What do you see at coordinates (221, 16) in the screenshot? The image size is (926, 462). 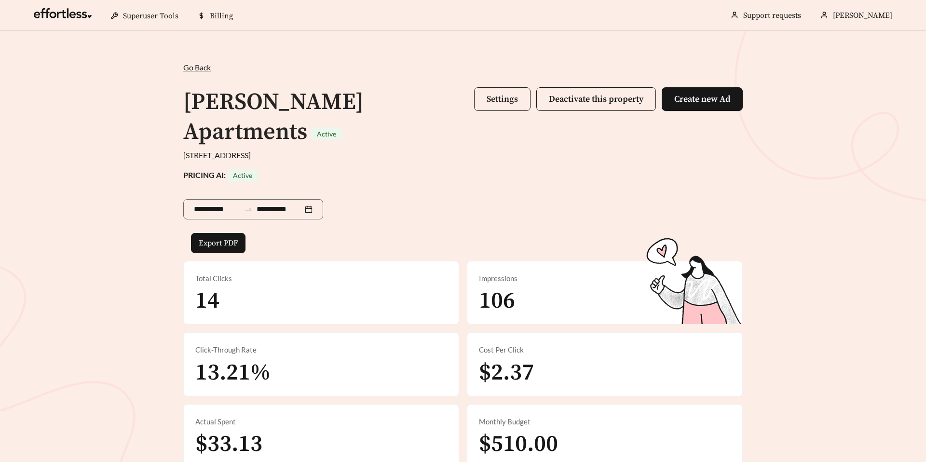 I see `span: Billing` at bounding box center [221, 16].